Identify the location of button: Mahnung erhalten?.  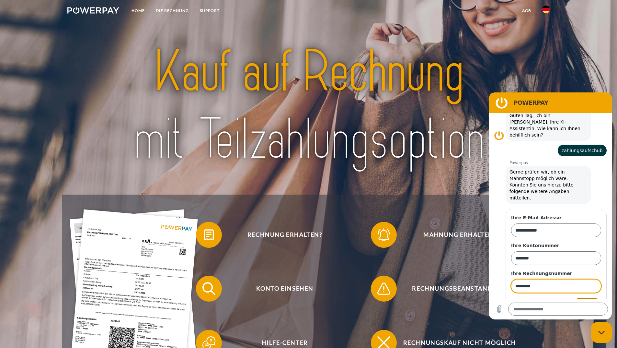
(455, 235).